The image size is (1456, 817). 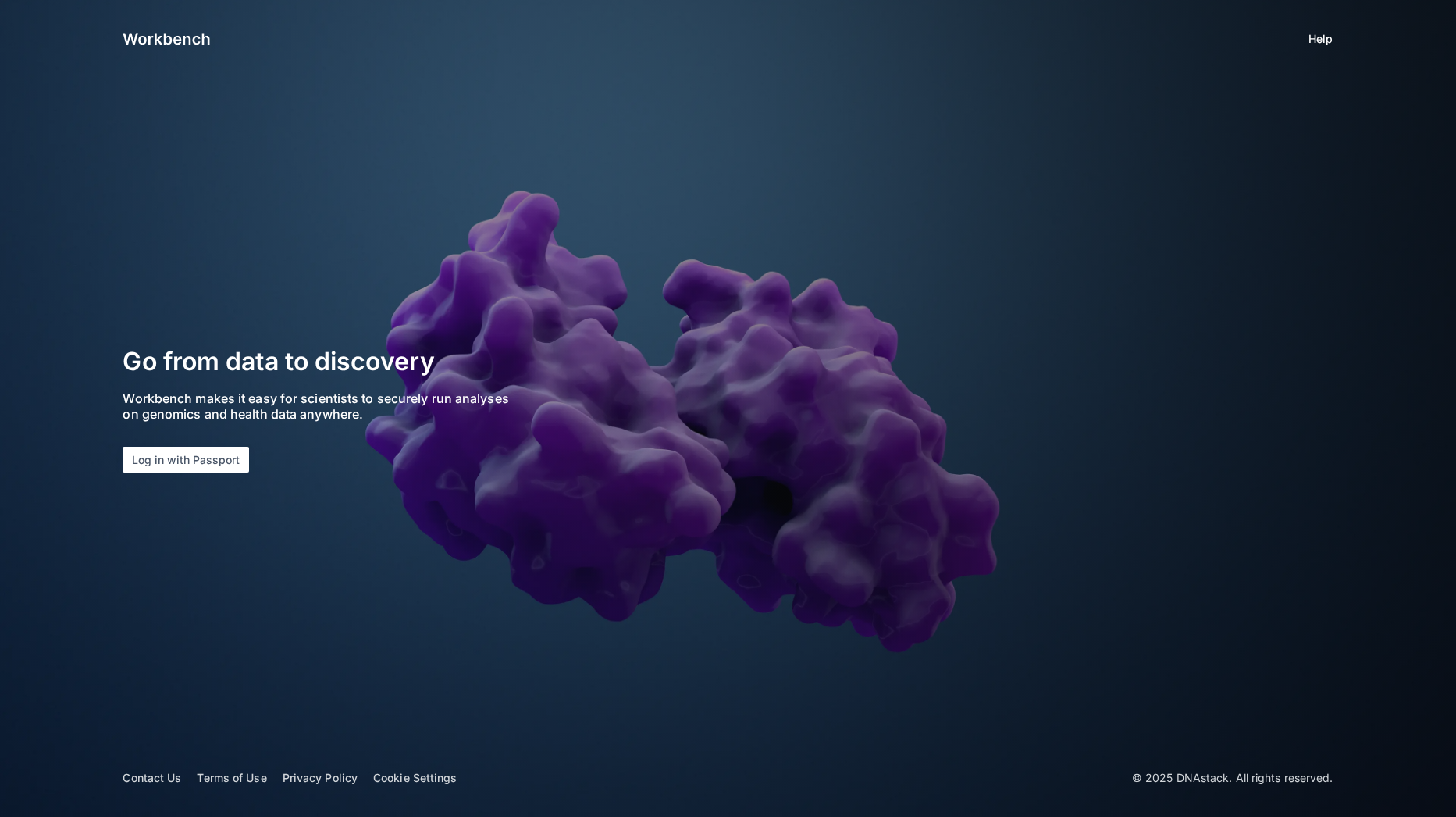 I want to click on a: Contact Us, so click(x=151, y=777).